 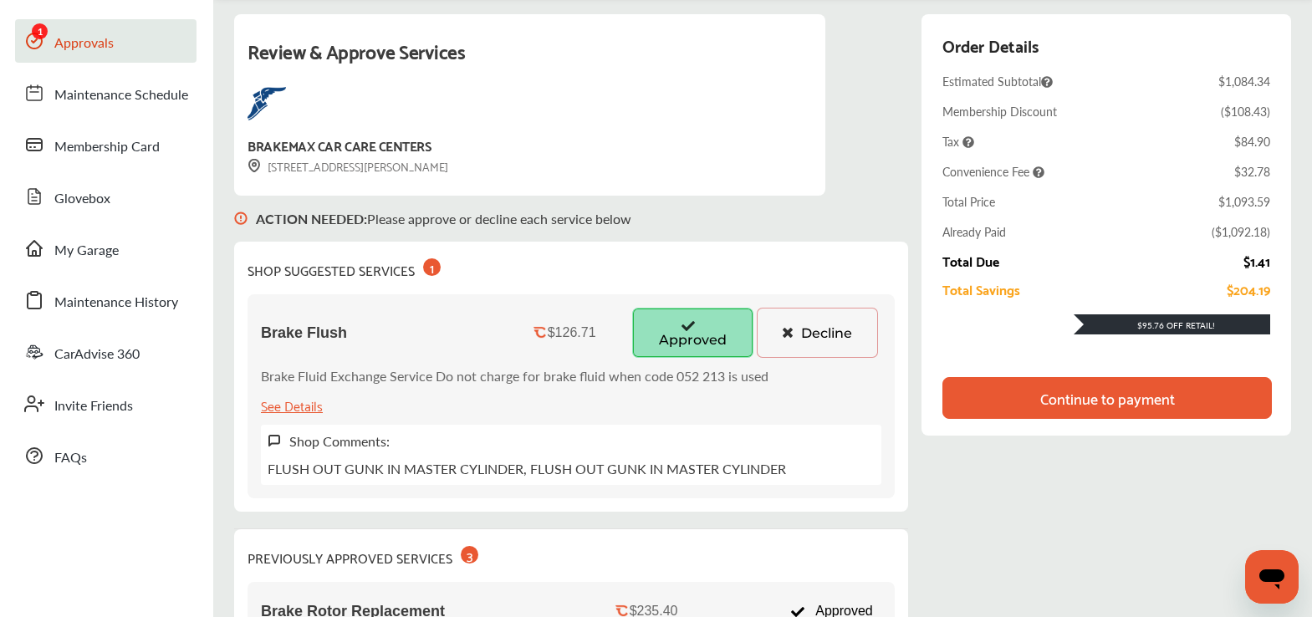 What do you see at coordinates (105, 93) in the screenshot?
I see `a: Maintenance Schedule` at bounding box center [105, 93].